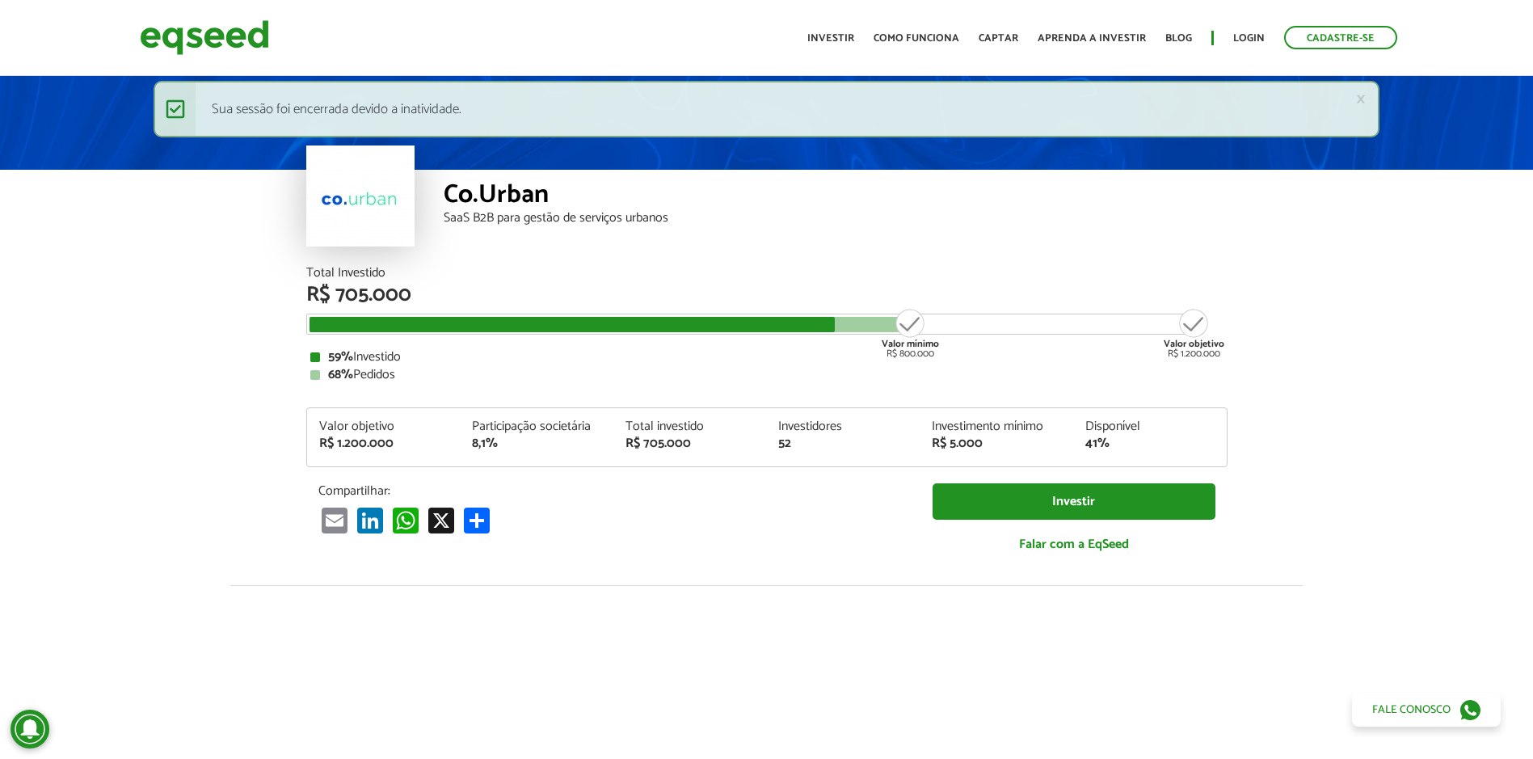 This screenshot has width=1533, height=759. Describe the element at coordinates (477, 520) in the screenshot. I see `a: Compartilhar` at that location.